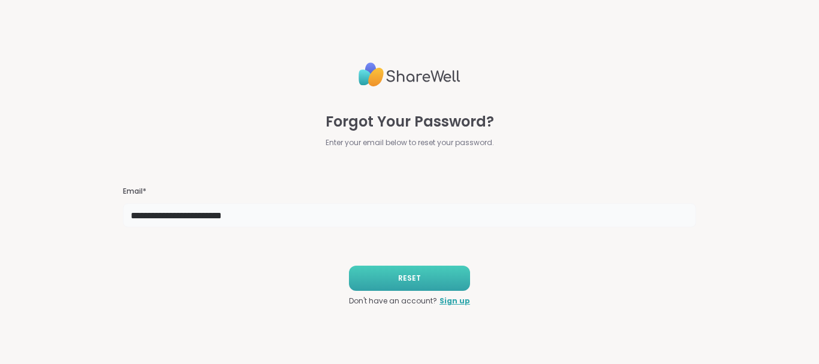  I want to click on button: RESET, so click(410, 278).